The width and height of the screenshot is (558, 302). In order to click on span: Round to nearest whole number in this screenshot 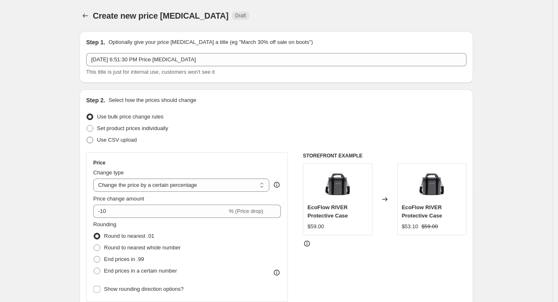, I will do `click(142, 247)`.